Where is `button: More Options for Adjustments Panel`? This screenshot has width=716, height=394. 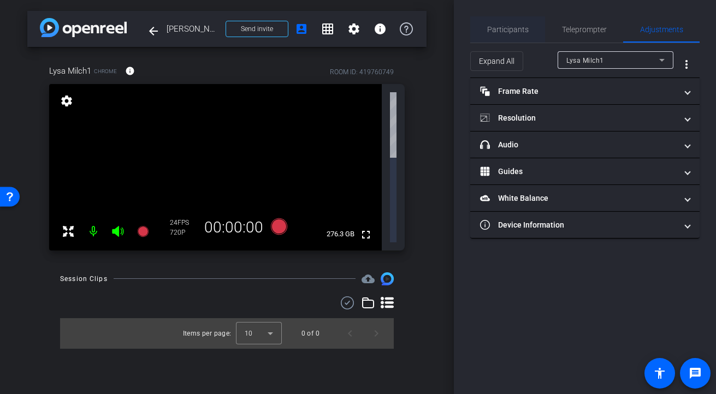 button: More Options for Adjustments Panel is located at coordinates (687, 64).